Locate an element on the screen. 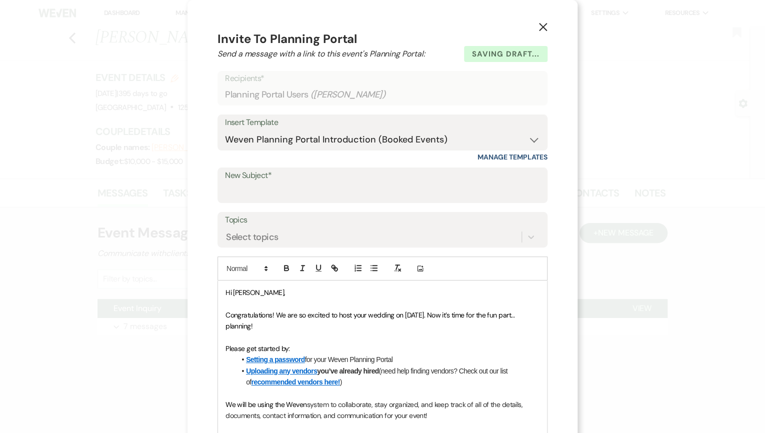  div: Select topics is located at coordinates (252, 237).